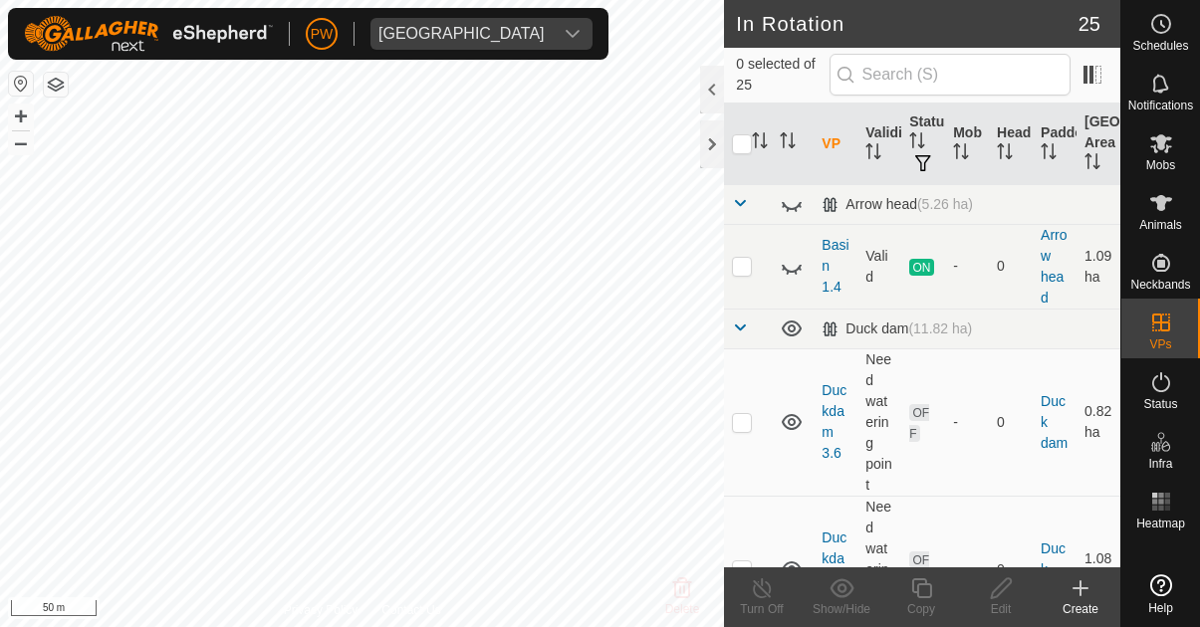  Describe the element at coordinates (782, 75) in the screenshot. I see `span: 0 selected of 25` at that location.